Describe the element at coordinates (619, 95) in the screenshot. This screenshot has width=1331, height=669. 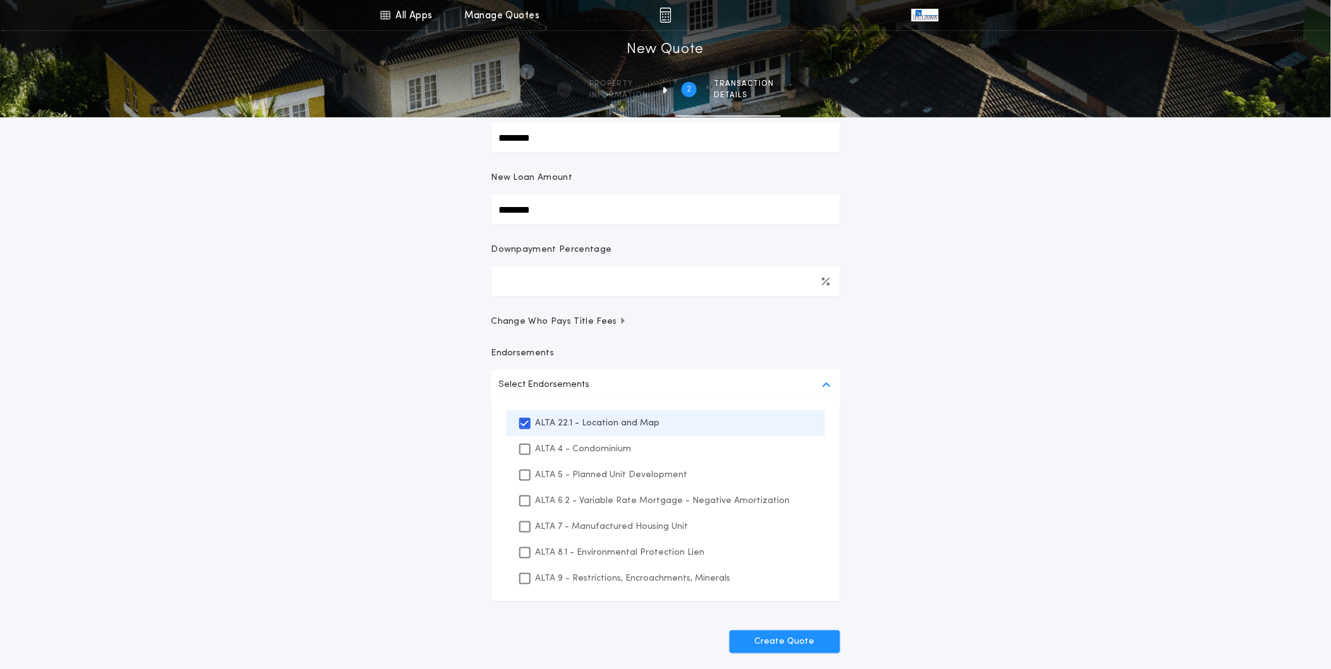
I see `span: information` at that location.